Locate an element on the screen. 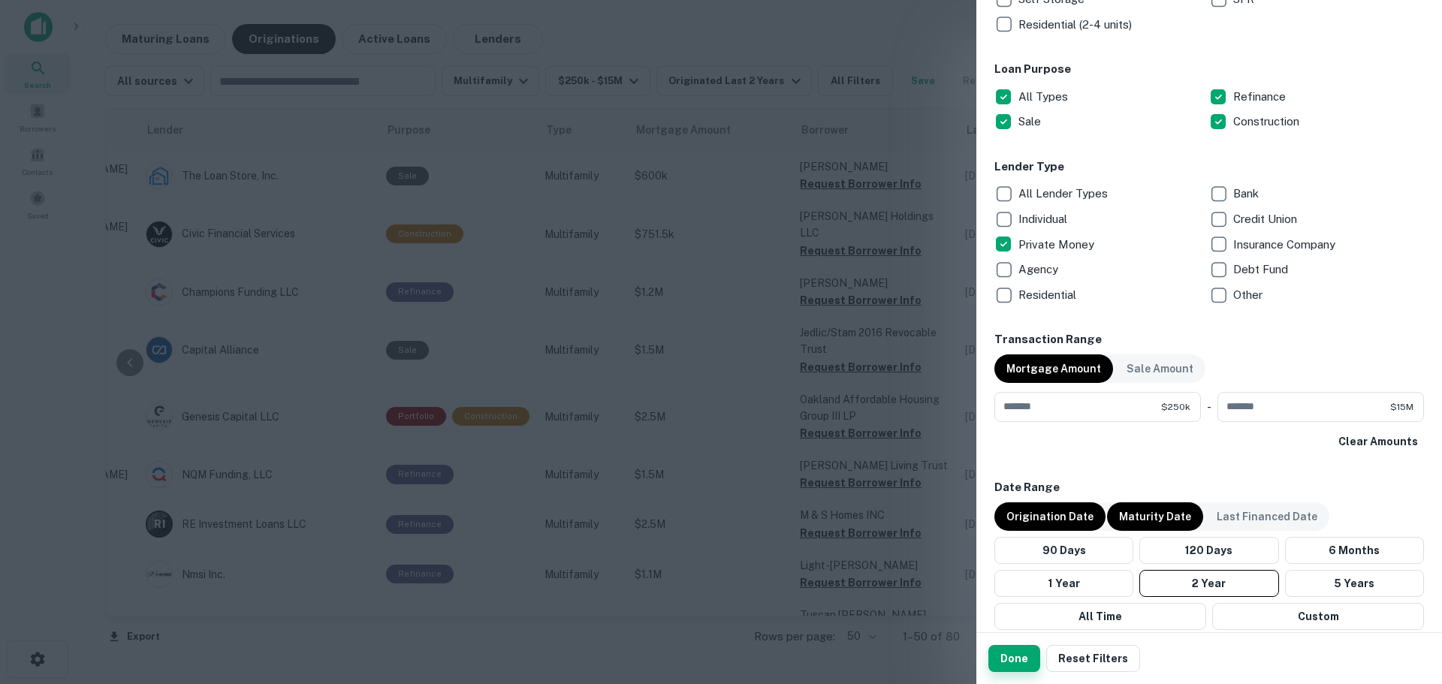  p: Last Financed Date is located at coordinates (1267, 517).